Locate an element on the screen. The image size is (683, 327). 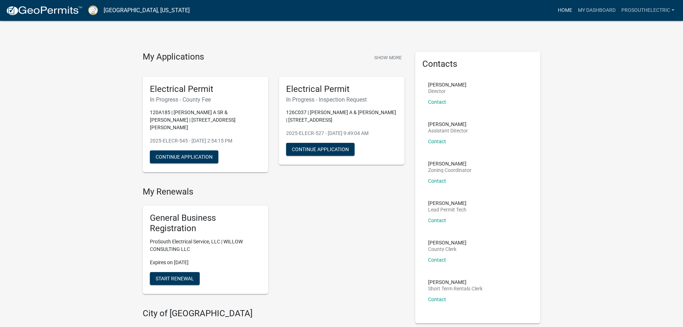
span: Start Renewal is located at coordinates (175, 278).